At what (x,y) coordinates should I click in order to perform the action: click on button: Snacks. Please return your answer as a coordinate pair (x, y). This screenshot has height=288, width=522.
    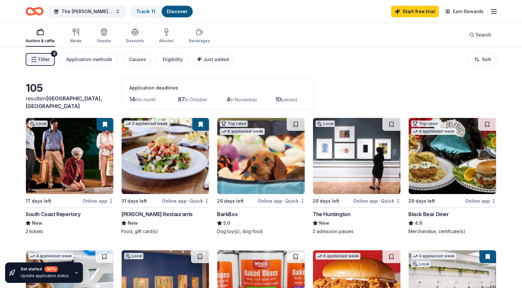
    Looking at the image, I should click on (104, 36).